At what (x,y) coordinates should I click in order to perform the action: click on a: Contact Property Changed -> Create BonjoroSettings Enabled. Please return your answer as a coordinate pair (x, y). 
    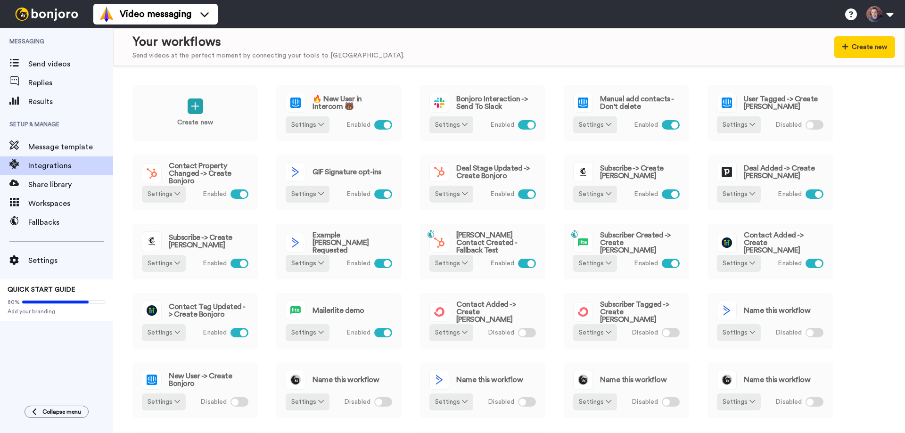
    Looking at the image, I should click on (195, 182).